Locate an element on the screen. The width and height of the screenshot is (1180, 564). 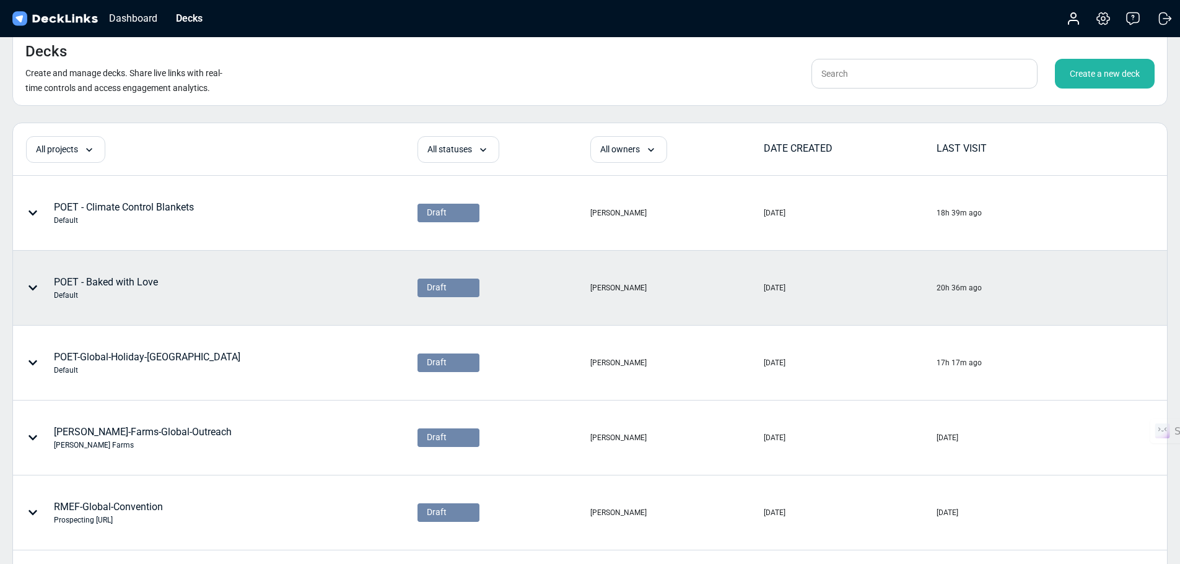
div: RMEF-Global-Convention is located at coordinates (108, 513).